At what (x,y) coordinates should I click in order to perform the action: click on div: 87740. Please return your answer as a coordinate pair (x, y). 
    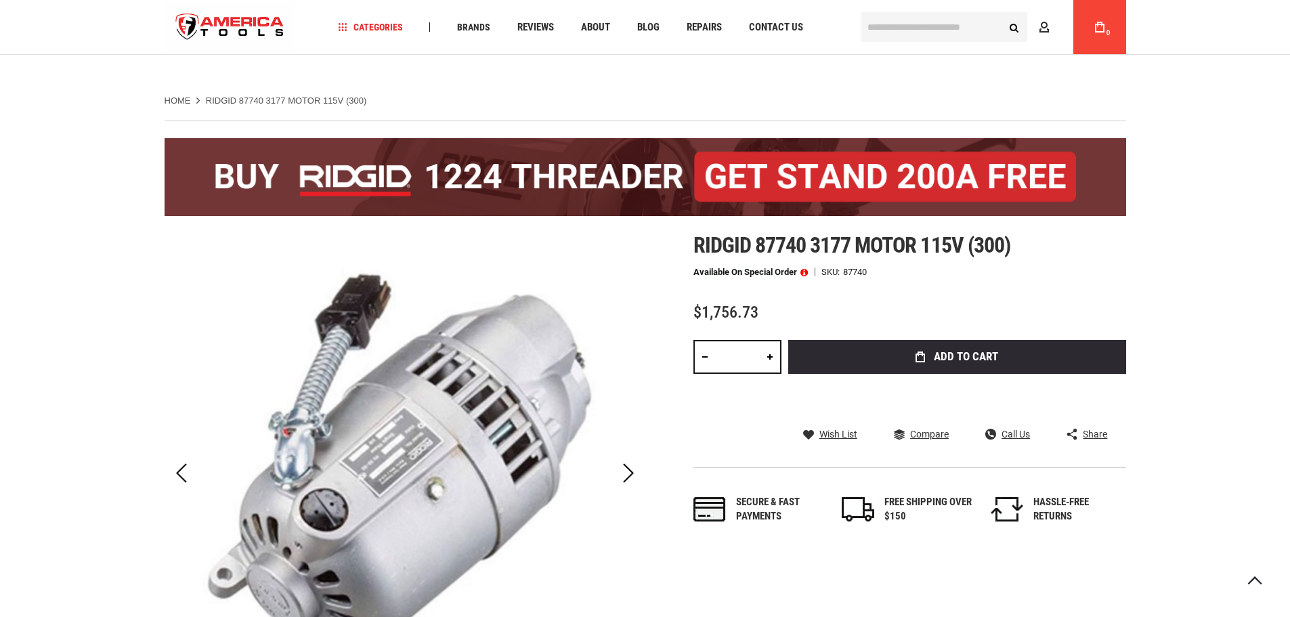
    Looking at the image, I should click on (854, 272).